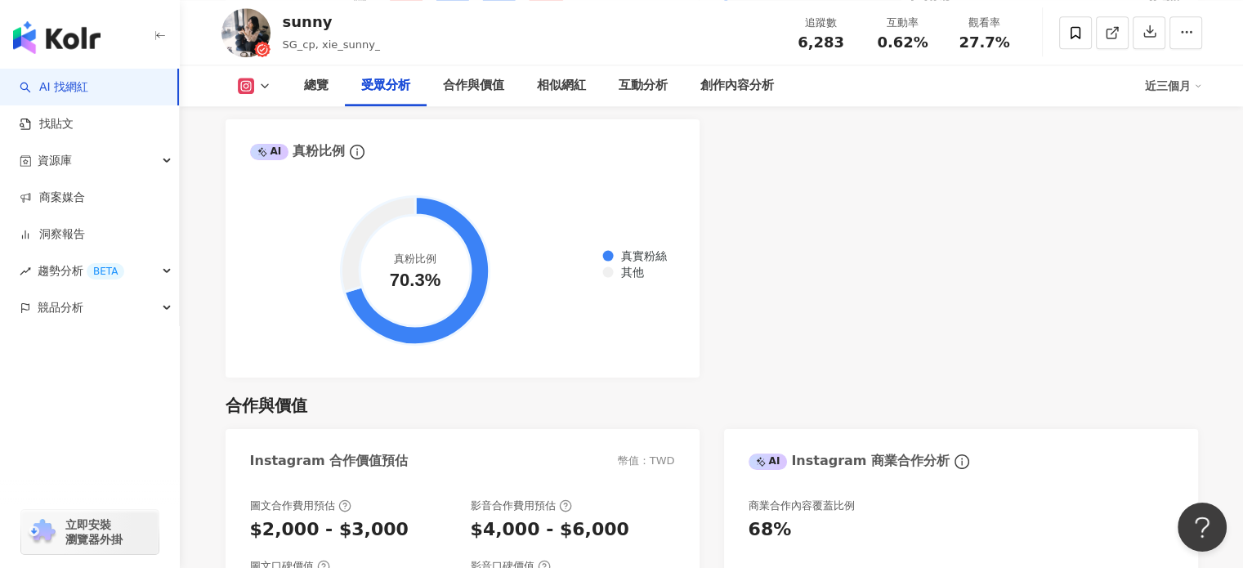 The image size is (1243, 568). What do you see at coordinates (81, 271) in the screenshot?
I see `span: 趨勢分析` at bounding box center [81, 271].